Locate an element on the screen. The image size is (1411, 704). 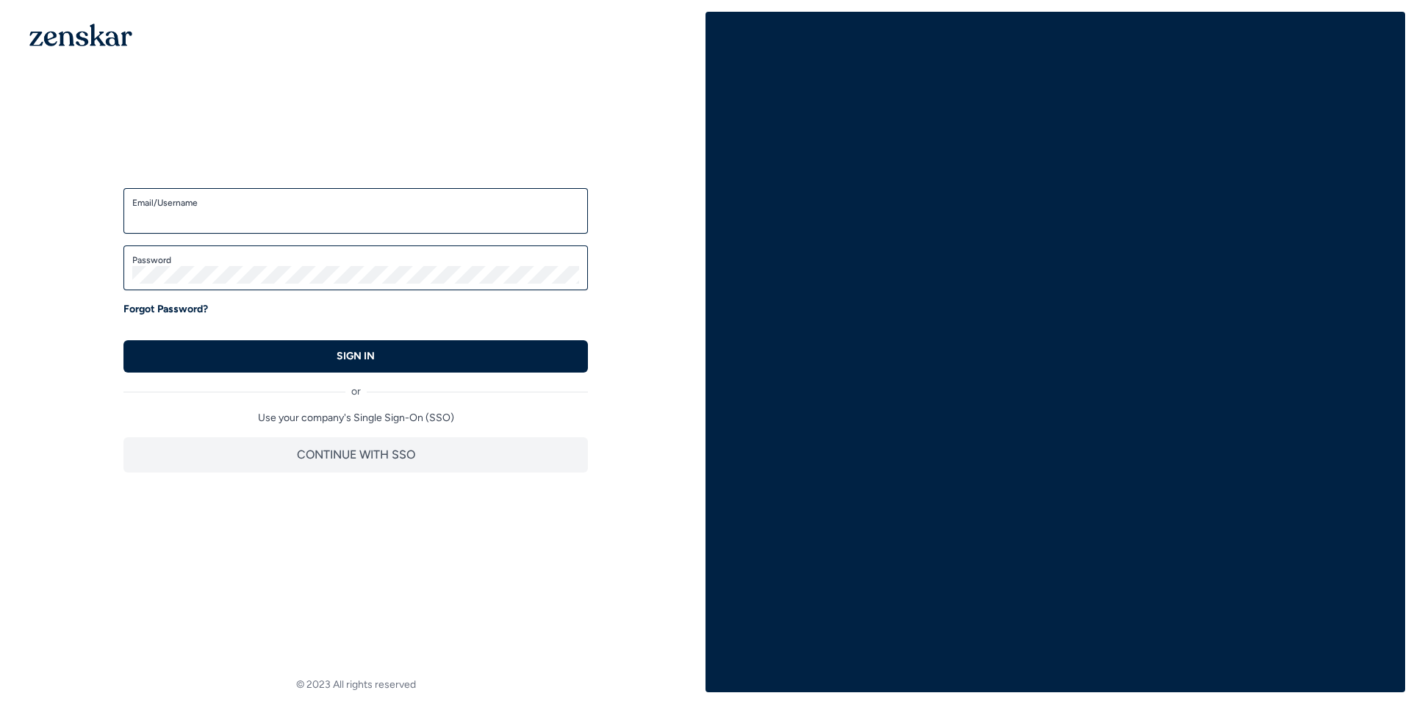
label: Email/Username is located at coordinates (356, 203).